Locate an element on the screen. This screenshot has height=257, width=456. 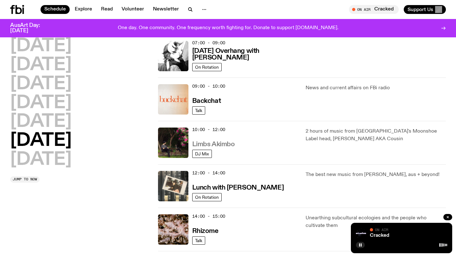
h3: Limbs Akimbo is located at coordinates (213, 144).